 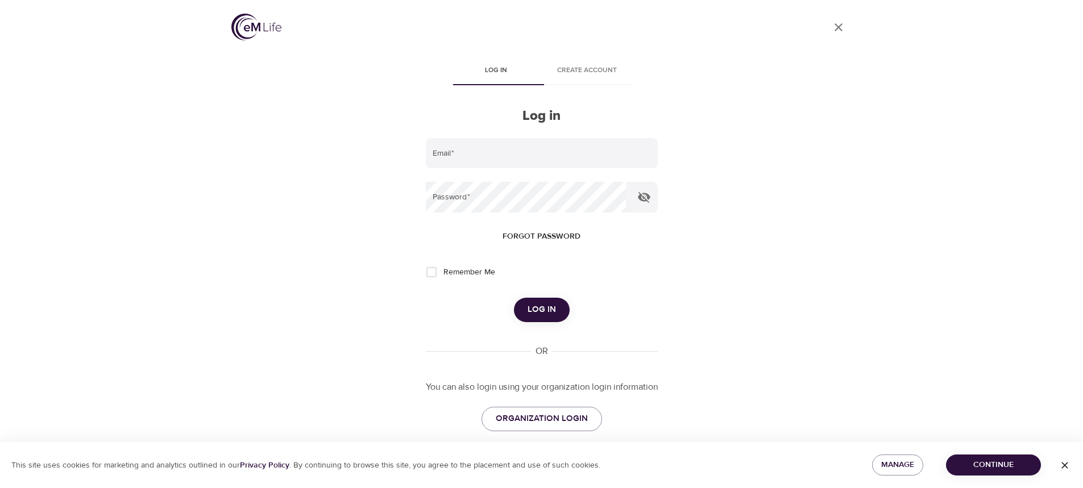 What do you see at coordinates (542, 310) in the screenshot?
I see `button: Log in` at bounding box center [542, 310].